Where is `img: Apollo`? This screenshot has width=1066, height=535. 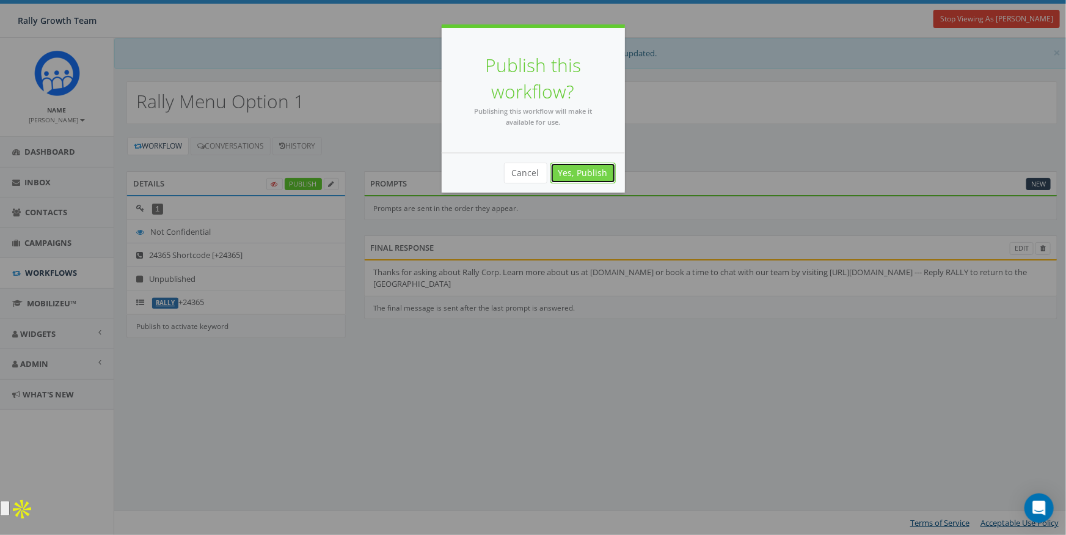
img: Apollo is located at coordinates (22, 509).